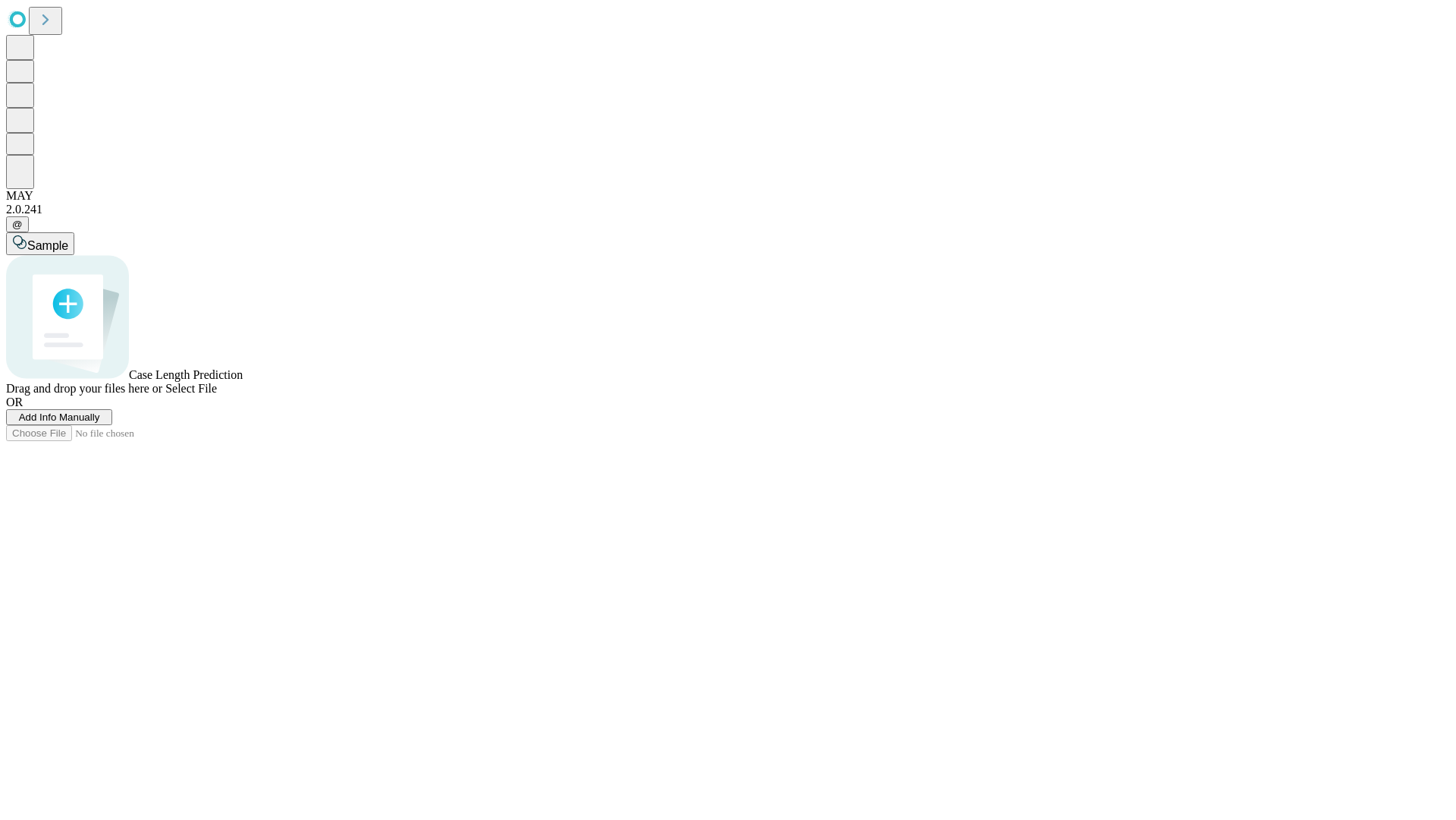 The height and width of the screenshot is (820, 1456). I want to click on button: Add Info Manually, so click(59, 416).